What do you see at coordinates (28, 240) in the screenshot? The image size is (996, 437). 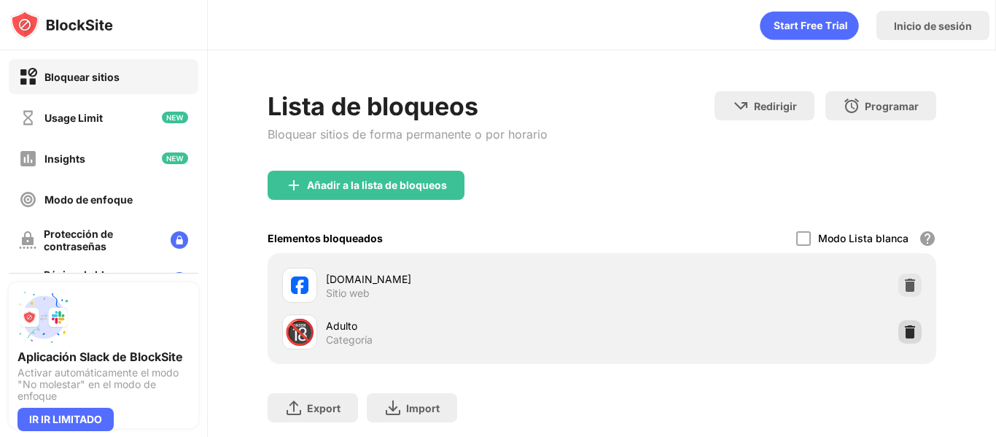 I see `img: password-protection-off.svg` at bounding box center [28, 240].